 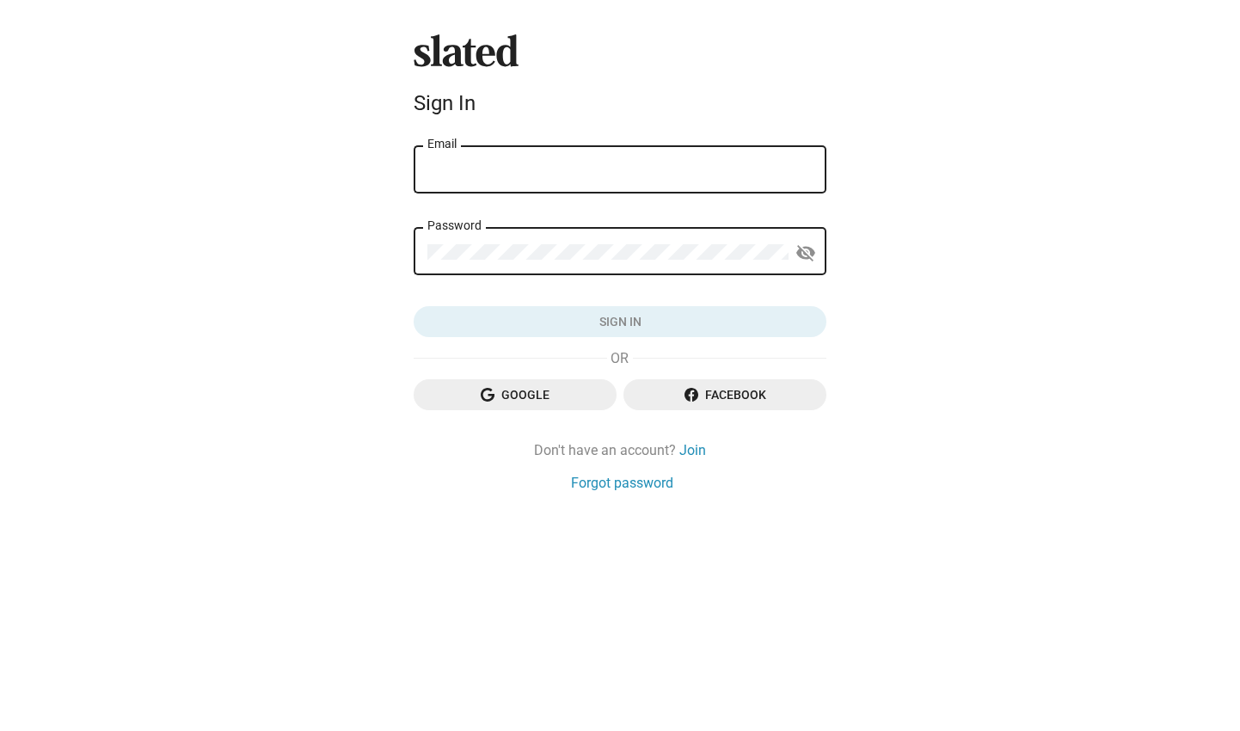 What do you see at coordinates (806, 253) in the screenshot?
I see `button: Show password` at bounding box center [806, 253].